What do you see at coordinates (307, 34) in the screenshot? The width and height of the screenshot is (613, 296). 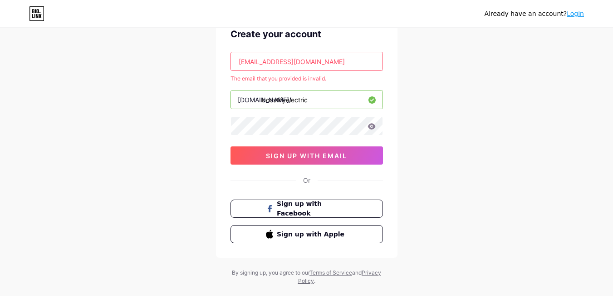 I see `div: Create your account` at bounding box center [307, 34].